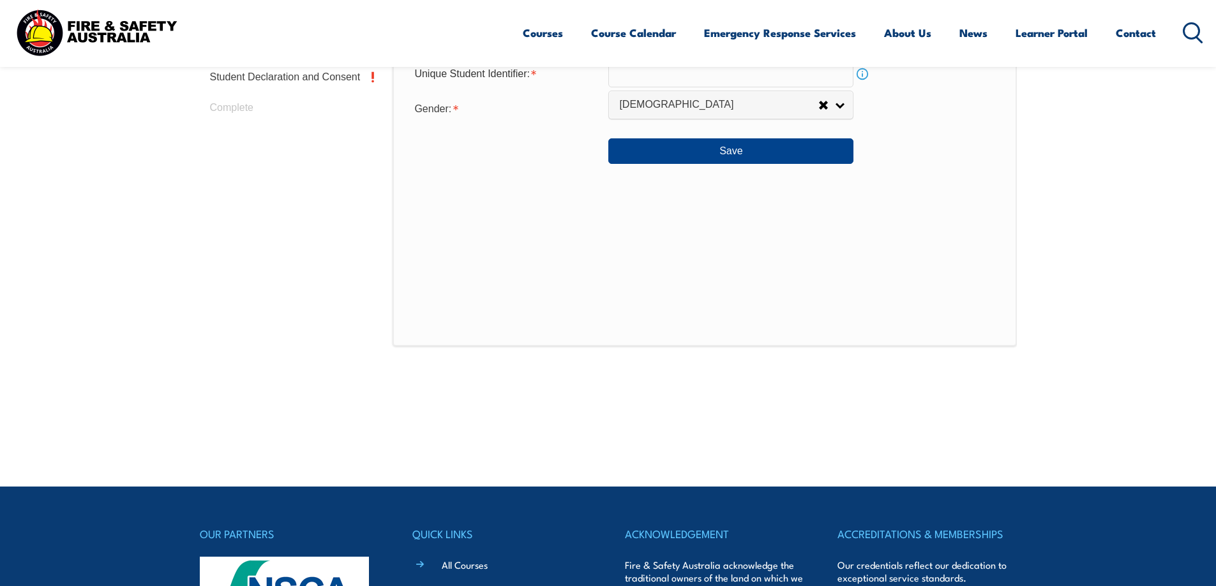 The width and height of the screenshot is (1216, 586). What do you see at coordinates (1135, 33) in the screenshot?
I see `a: Contact` at bounding box center [1135, 33].